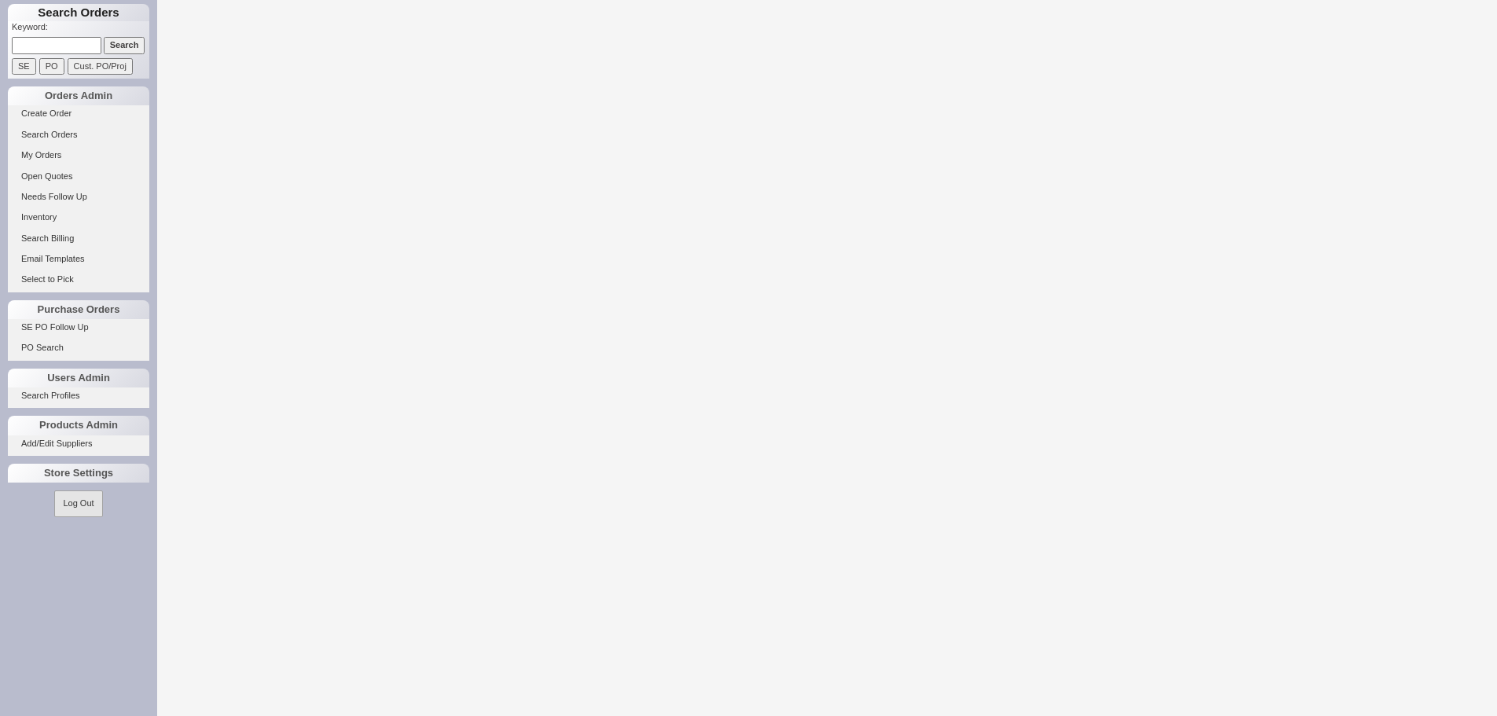 The image size is (1497, 716). What do you see at coordinates (52, 66) in the screenshot?
I see `input: PO` at bounding box center [52, 66].